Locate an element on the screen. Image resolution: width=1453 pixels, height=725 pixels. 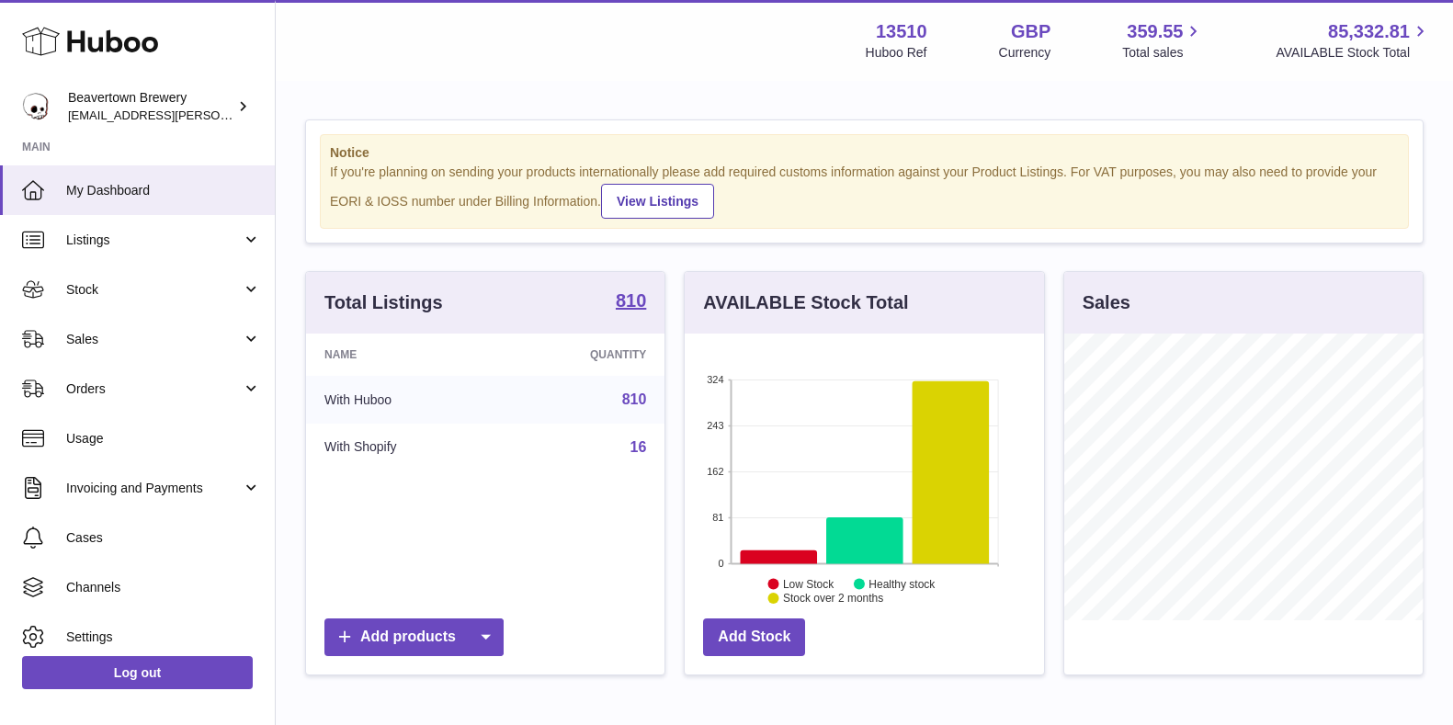
h3: Total Listings is located at coordinates (383, 302).